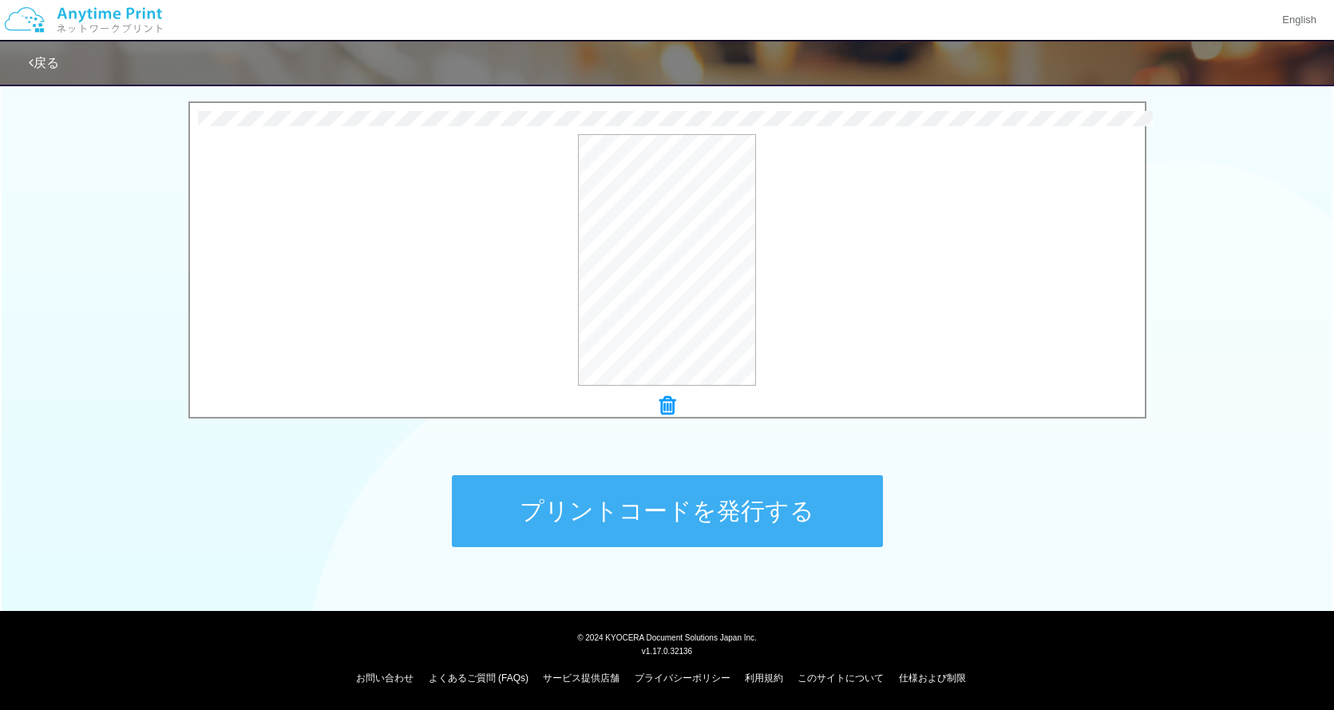 The height and width of the screenshot is (710, 1334). I want to click on span: v1.17.0.32136, so click(667, 651).